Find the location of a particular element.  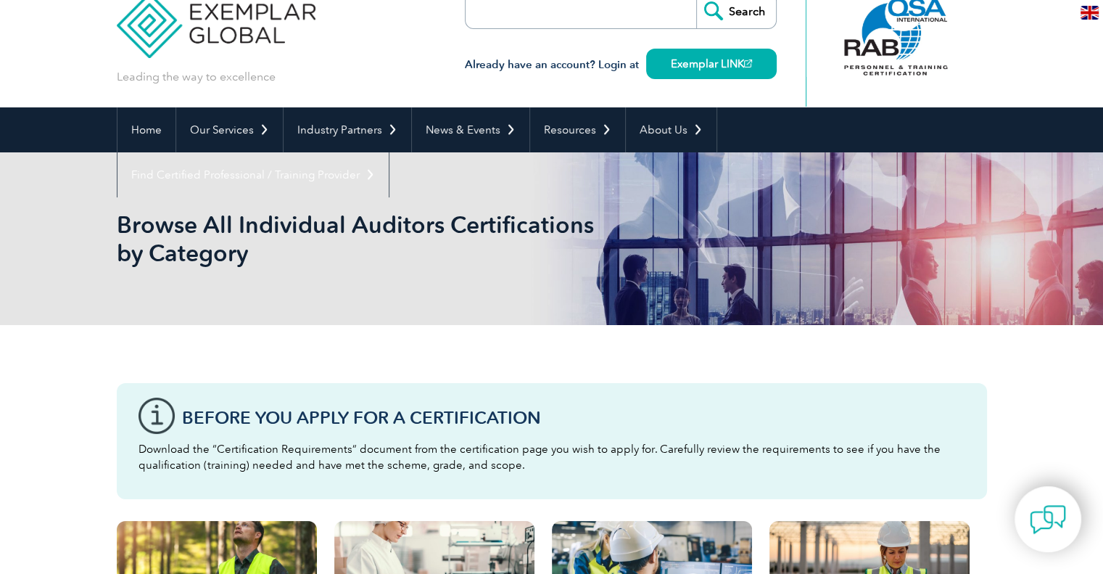

h1: Browse All Individual Auditors Certifications by Category is located at coordinates (395, 239).